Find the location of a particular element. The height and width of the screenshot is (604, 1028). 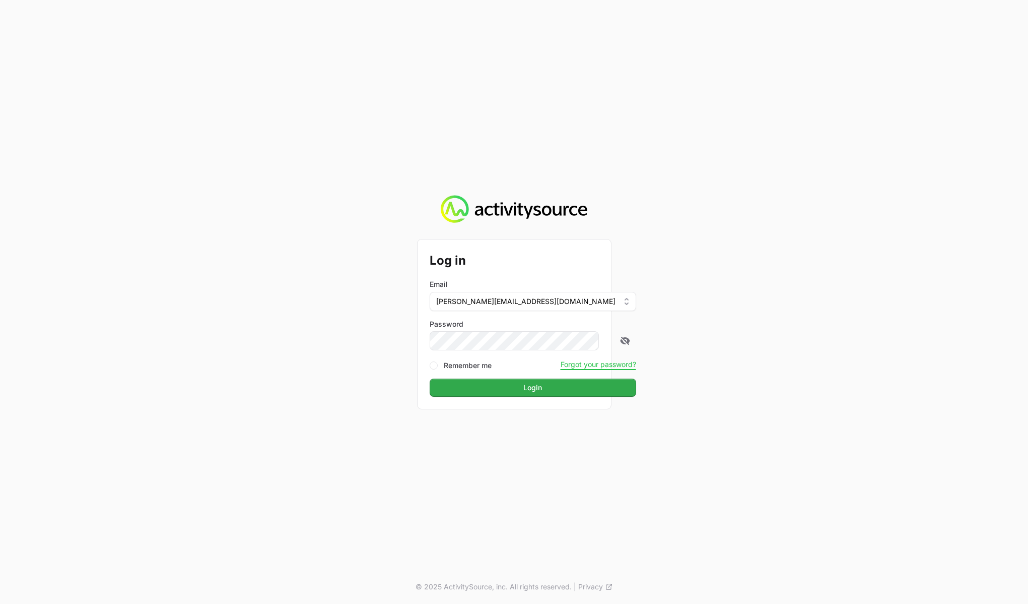

a: Privacy is located at coordinates (596, 587).